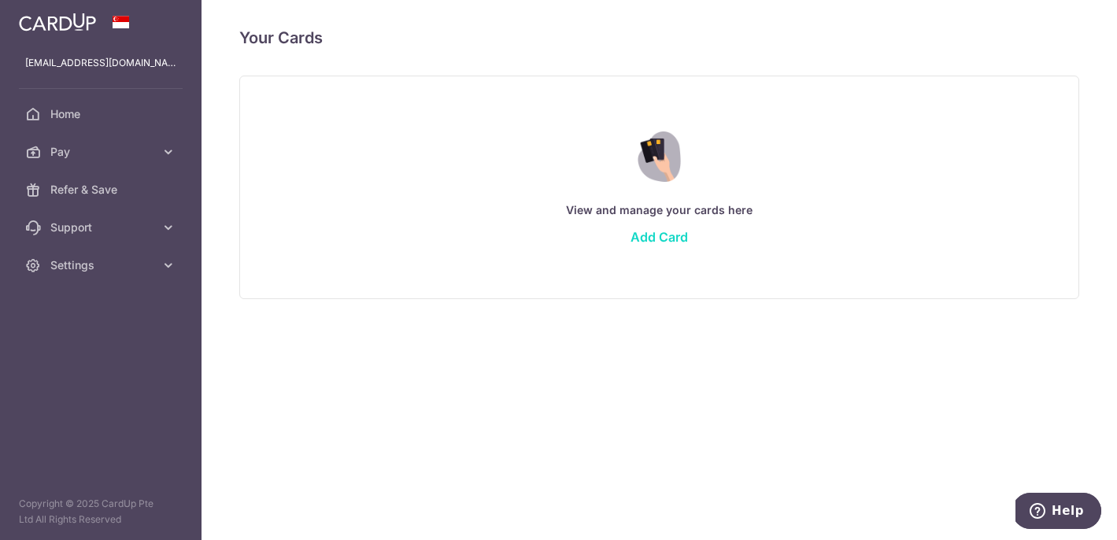 Image resolution: width=1117 pixels, height=540 pixels. Describe the element at coordinates (102, 228) in the screenshot. I see `span: Support` at that location.